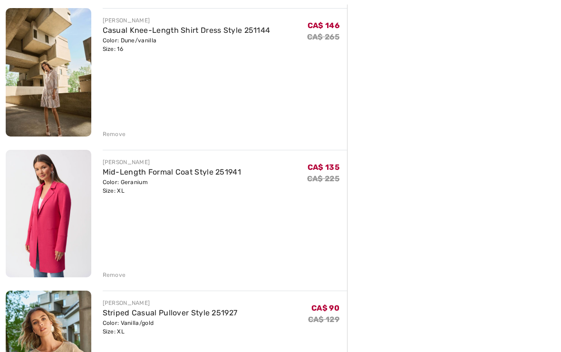  I want to click on span: CA$ 146, so click(323, 26).